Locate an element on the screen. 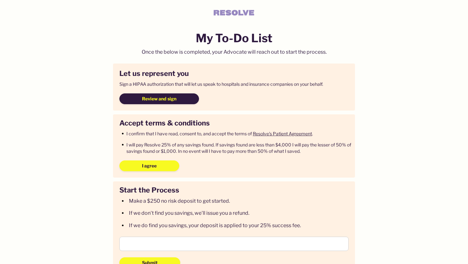  a: Resolve's Patient Agreement is located at coordinates (282, 134).